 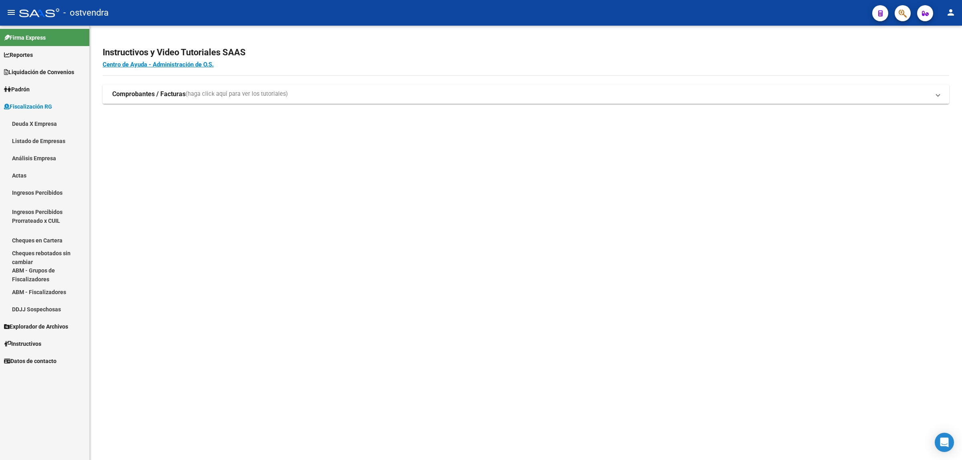 I want to click on mat-expansion-panel-header: Comprobantes / Facturas(haga click aquí para ver los tutoriales), so click(x=526, y=94).